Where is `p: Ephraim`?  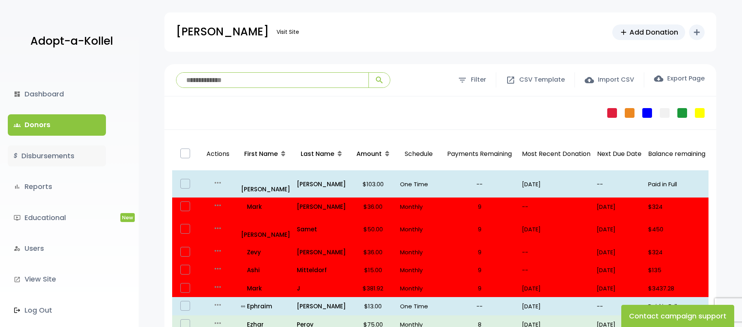 p: Ephraim is located at coordinates (265, 306).